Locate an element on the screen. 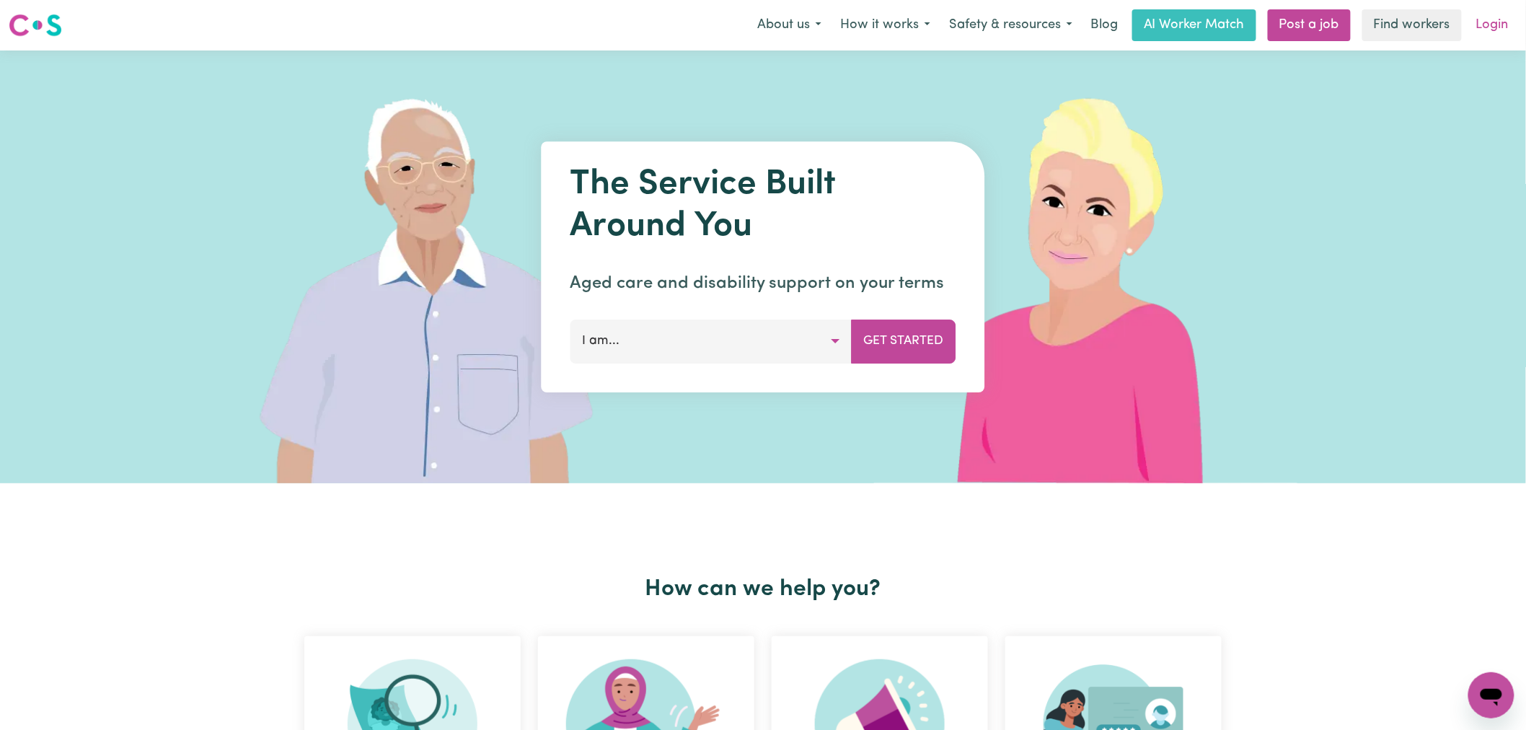  a: Login is located at coordinates (1492, 25).